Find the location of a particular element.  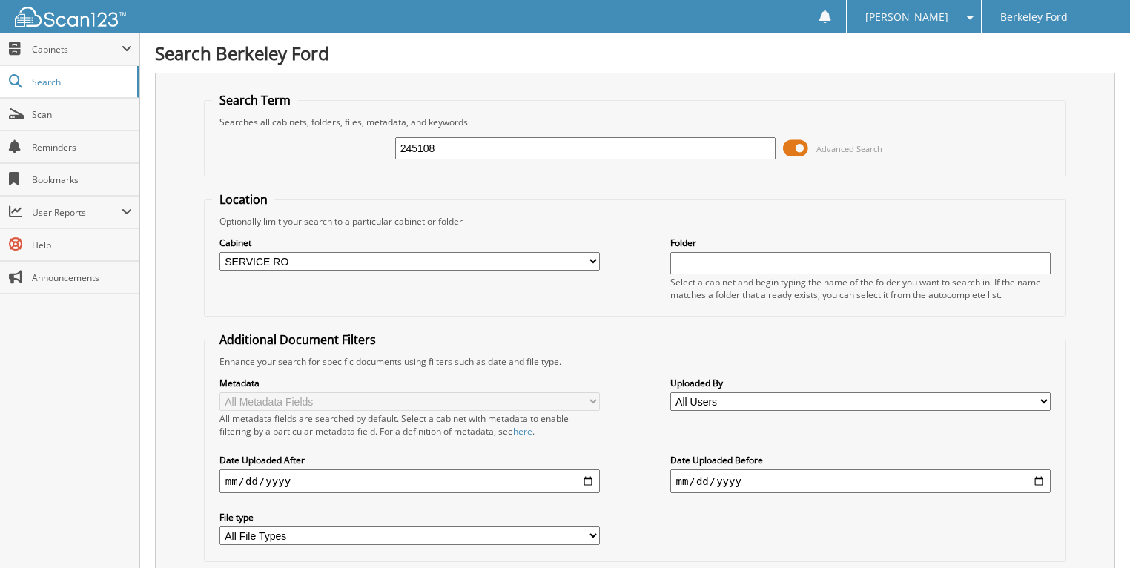

span: User Reports is located at coordinates (76, 212).